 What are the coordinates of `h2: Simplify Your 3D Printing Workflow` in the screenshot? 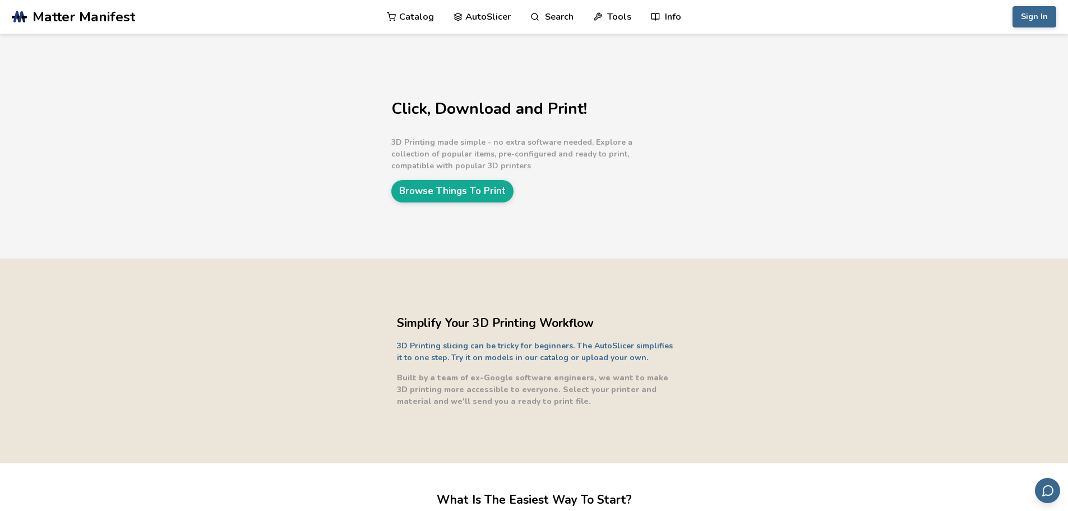 It's located at (537, 323).